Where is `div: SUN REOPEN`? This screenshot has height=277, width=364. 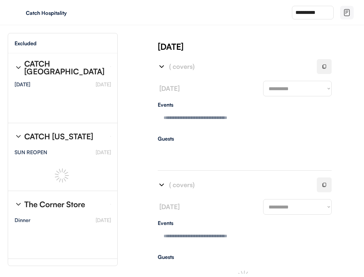 div: SUN REOPEN is located at coordinates (31, 152).